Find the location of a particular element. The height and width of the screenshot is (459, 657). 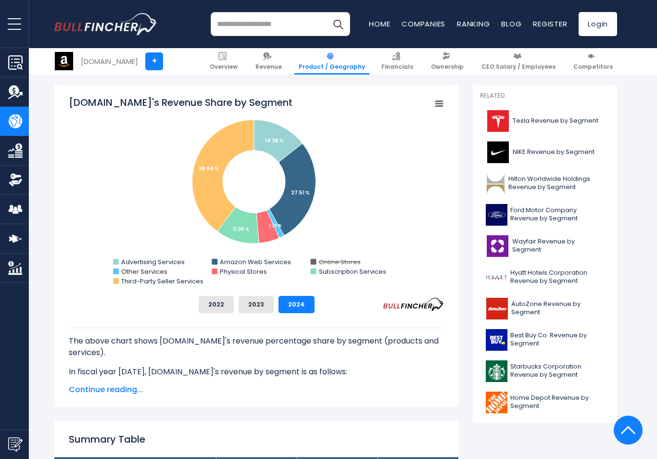

tspan: 11.35 % is located at coordinates (241, 229).